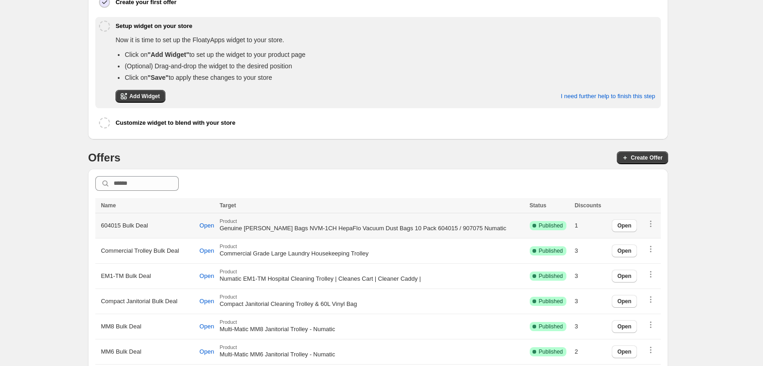 The image size is (763, 366). I want to click on h4: Offers, so click(104, 158).